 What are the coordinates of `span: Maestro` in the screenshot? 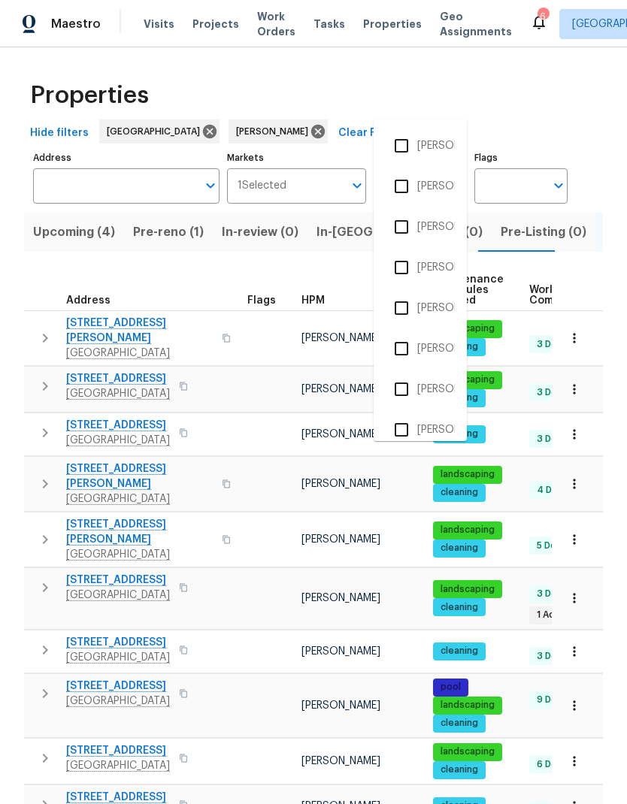 It's located at (76, 24).